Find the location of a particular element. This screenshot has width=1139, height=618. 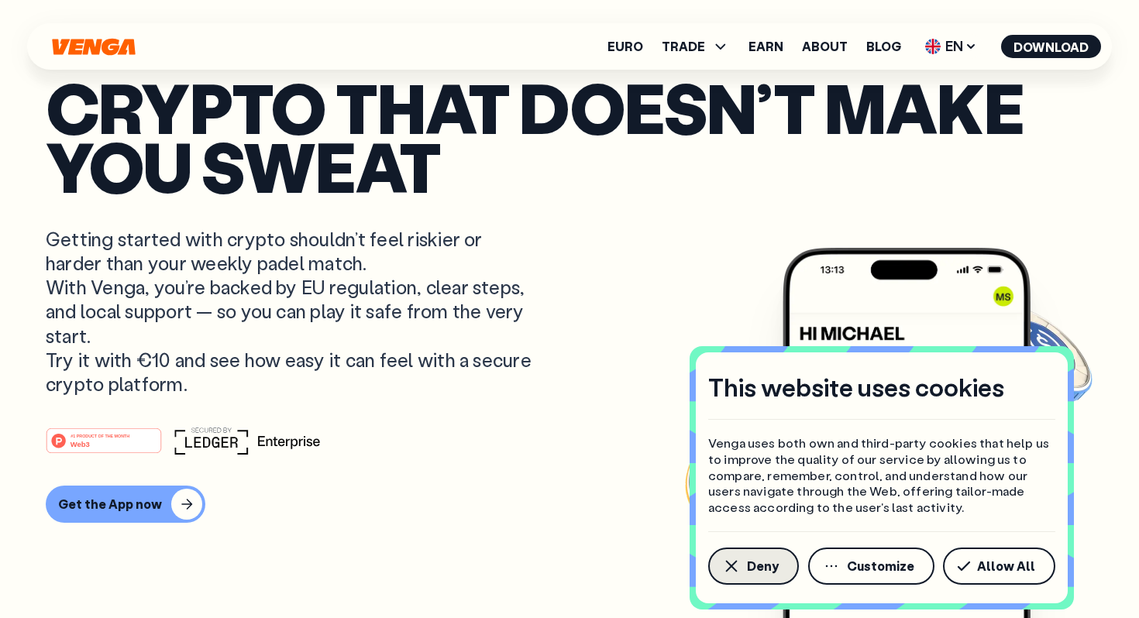

a: Download is located at coordinates (1050, 46).